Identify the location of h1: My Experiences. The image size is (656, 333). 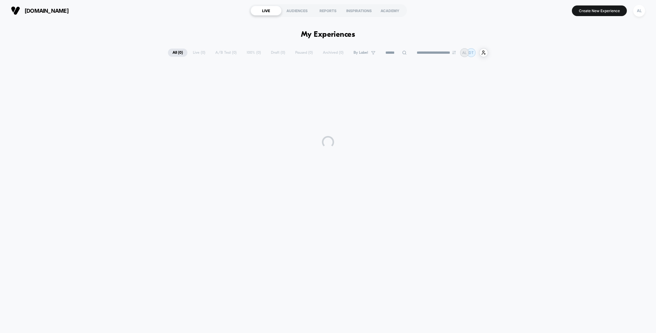
(328, 35).